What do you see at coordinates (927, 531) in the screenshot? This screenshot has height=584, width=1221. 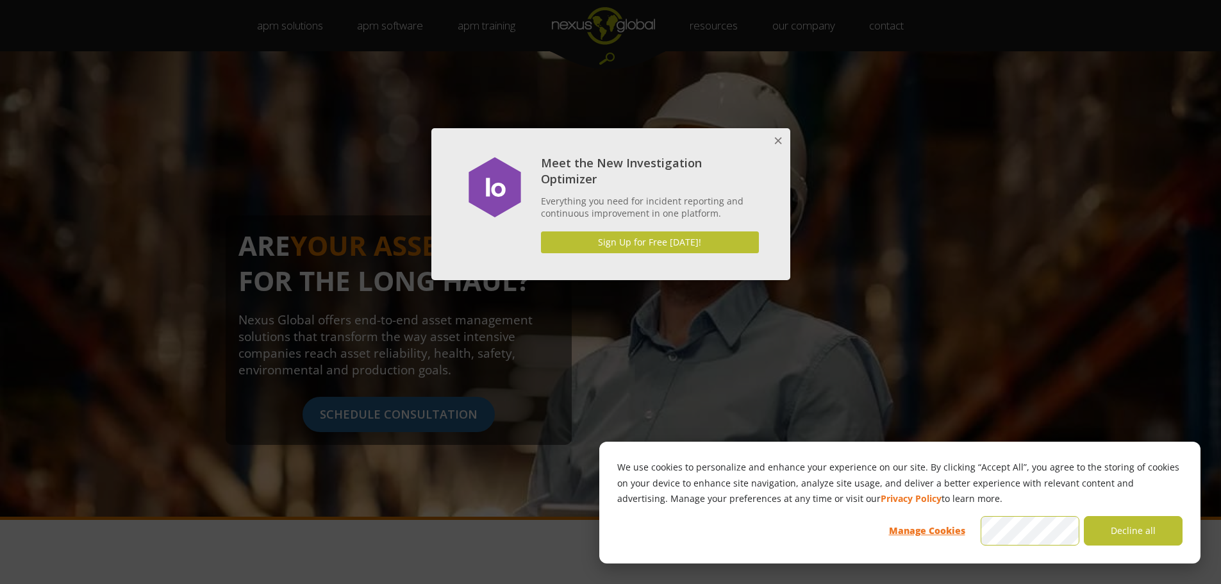 I see `button: Manage Cookies` at bounding box center [927, 531].